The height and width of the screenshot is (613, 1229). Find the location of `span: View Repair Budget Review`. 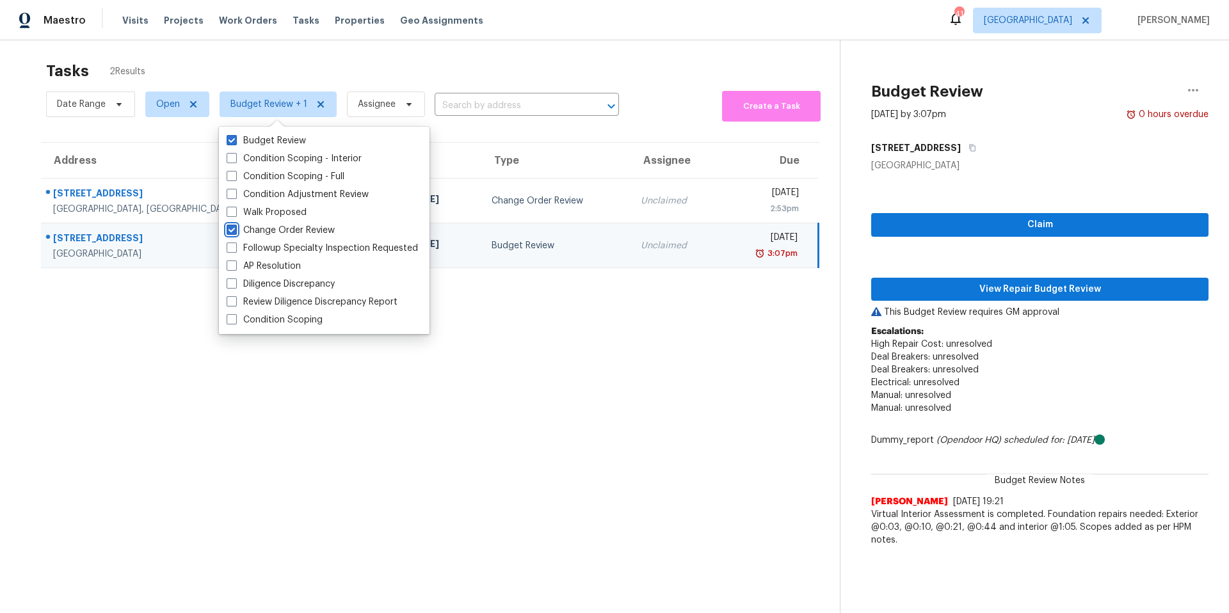

span: View Repair Budget Review is located at coordinates (1040, 289).